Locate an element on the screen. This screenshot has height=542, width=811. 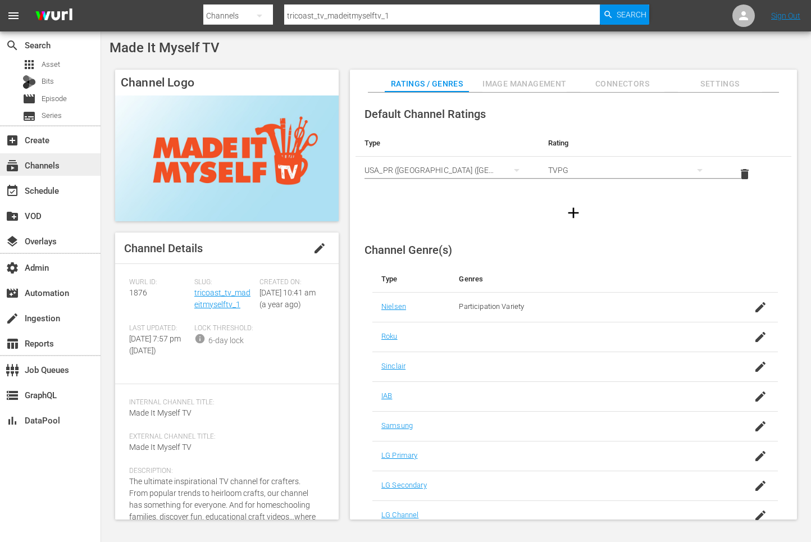
span: Bits is located at coordinates (48, 81).